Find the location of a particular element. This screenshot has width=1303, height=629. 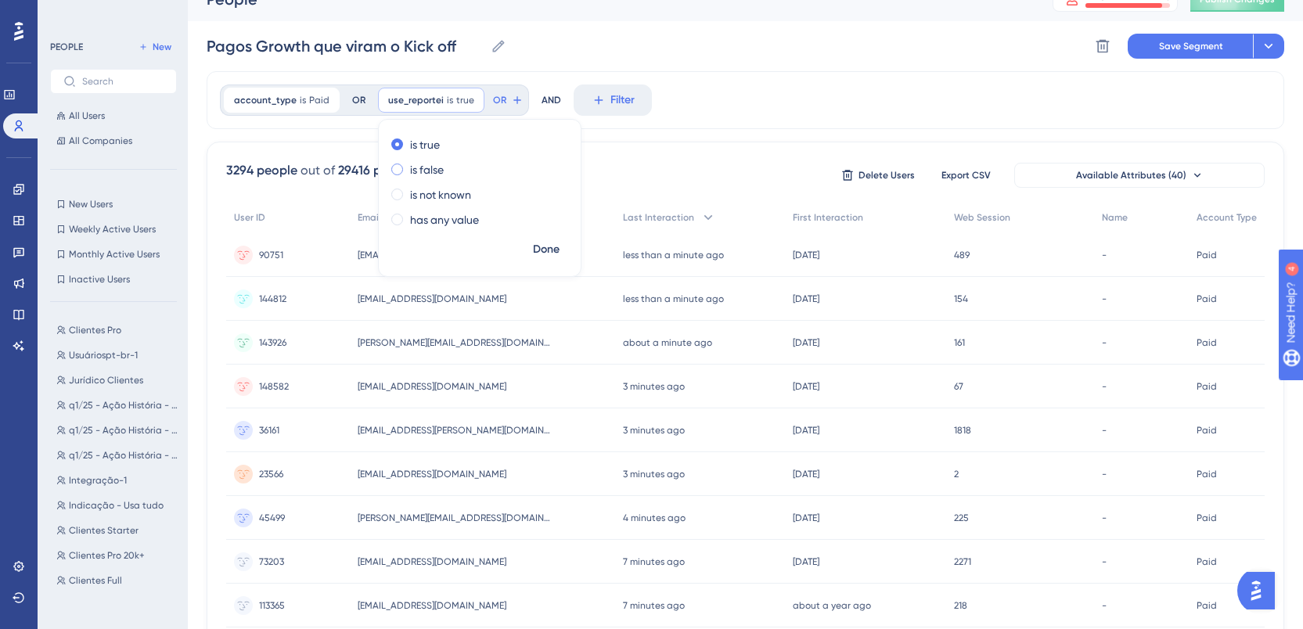

button: Integração-1 is located at coordinates (118, 480).